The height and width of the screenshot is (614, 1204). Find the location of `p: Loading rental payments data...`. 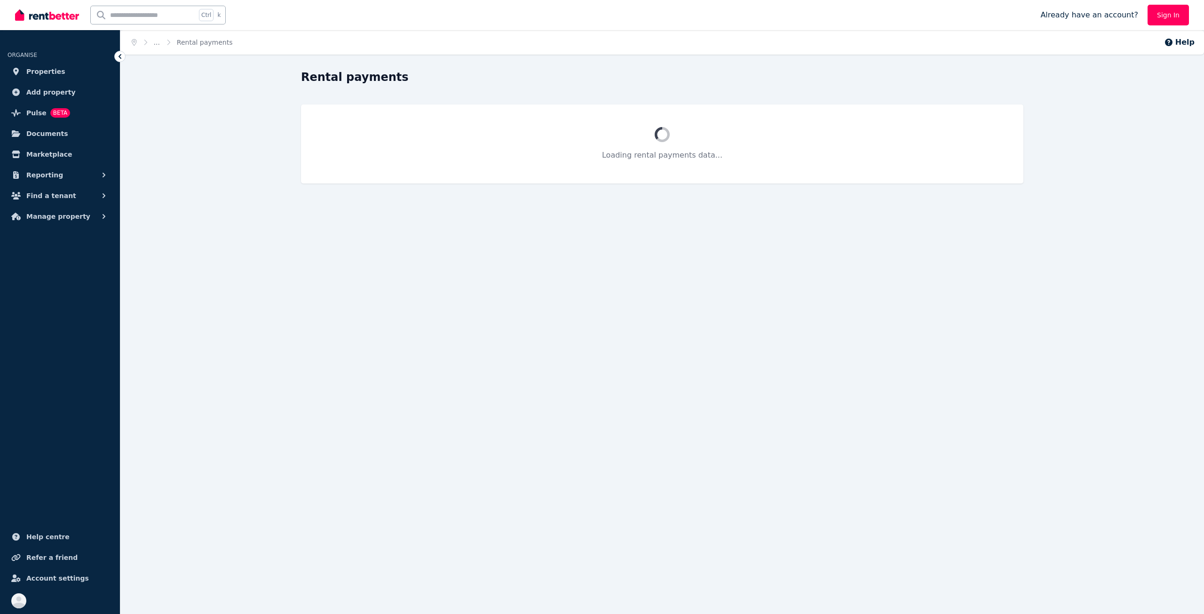

p: Loading rental payments data... is located at coordinates (662, 155).